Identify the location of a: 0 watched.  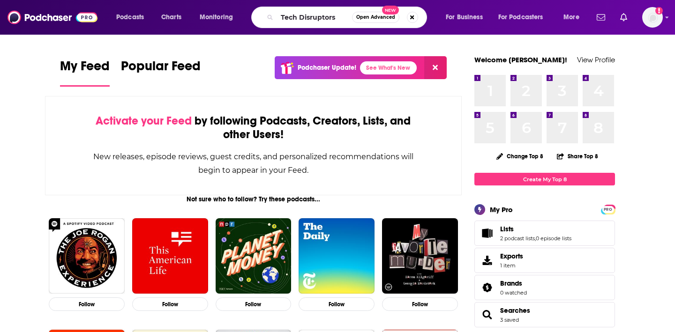
(514, 293).